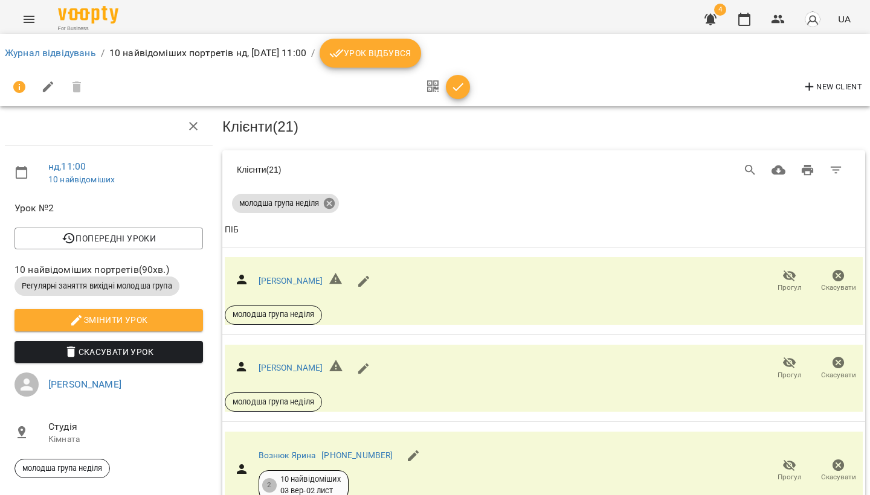 This screenshot has height=495, width=870. What do you see at coordinates (750, 170) in the screenshot?
I see `button: Search` at bounding box center [750, 170].